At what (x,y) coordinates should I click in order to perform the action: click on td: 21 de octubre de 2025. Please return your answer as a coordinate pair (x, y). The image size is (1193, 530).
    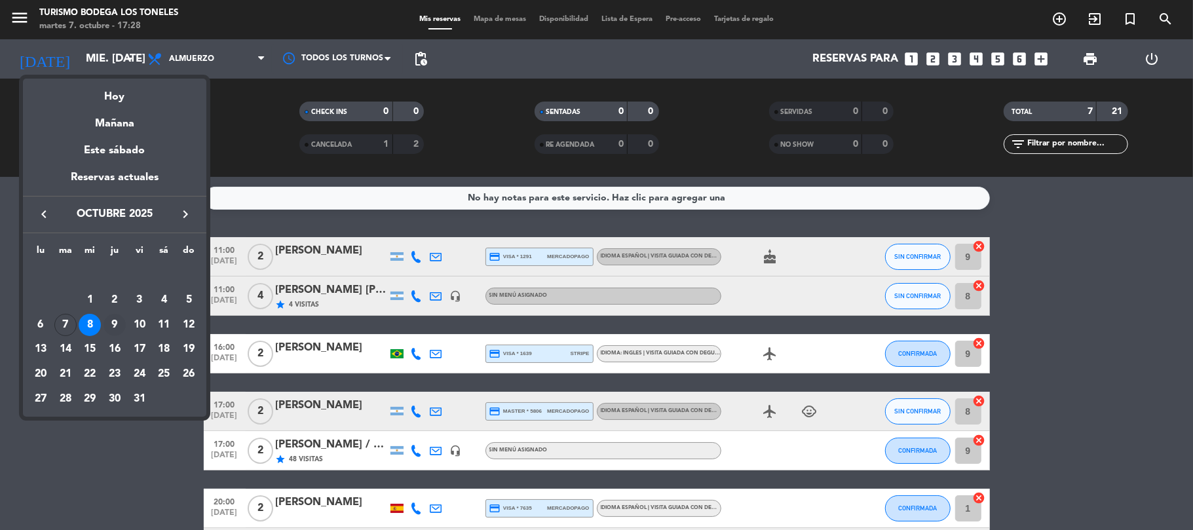
    Looking at the image, I should click on (66, 374).